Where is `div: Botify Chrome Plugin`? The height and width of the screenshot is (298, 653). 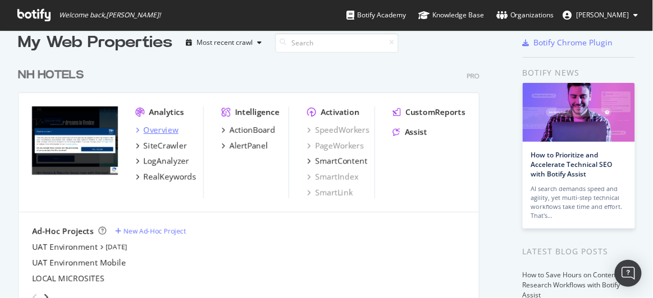 div: Botify Chrome Plugin is located at coordinates (573, 43).